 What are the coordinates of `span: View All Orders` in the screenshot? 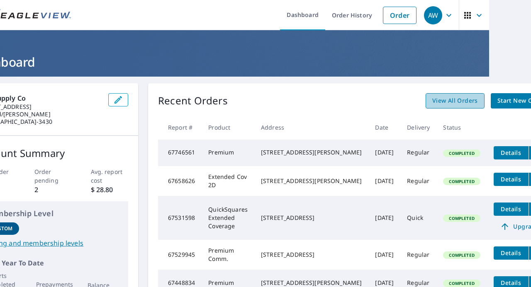 It's located at (455, 101).